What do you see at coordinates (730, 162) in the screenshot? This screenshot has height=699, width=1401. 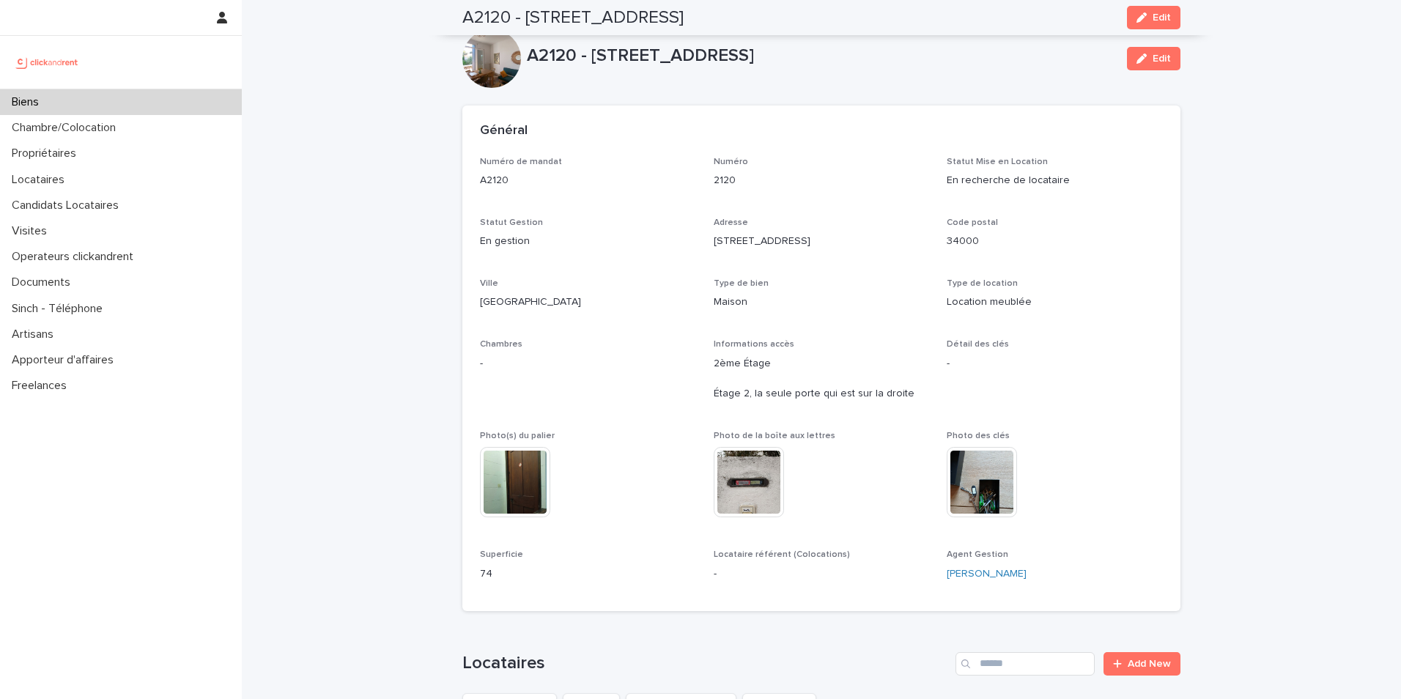 I see `span: Numéro` at bounding box center [730, 162].